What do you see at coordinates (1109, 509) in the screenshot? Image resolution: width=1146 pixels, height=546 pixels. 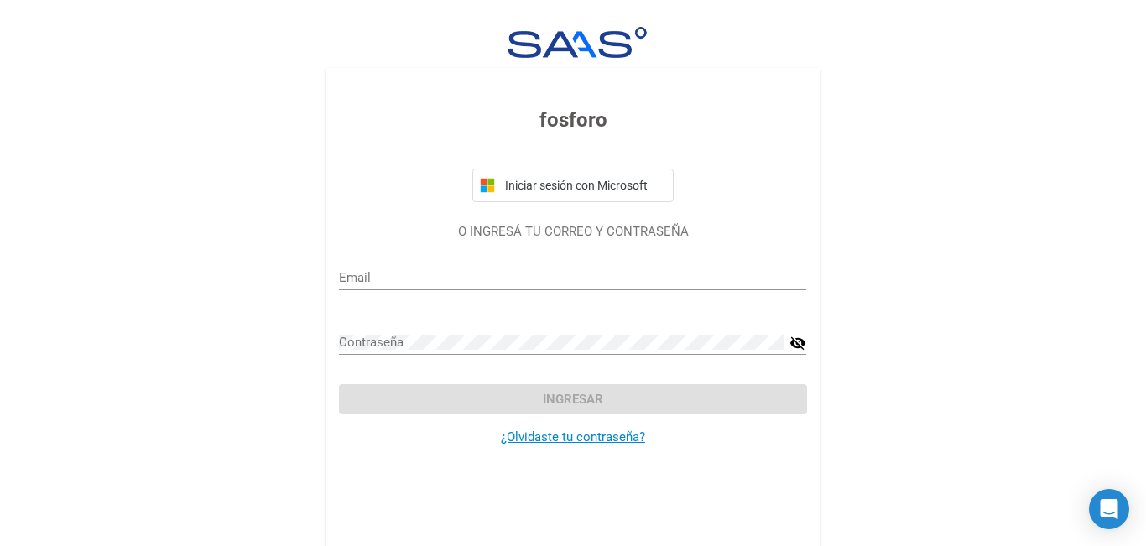 I see `div: Open Intercom Messenger` at bounding box center [1109, 509].